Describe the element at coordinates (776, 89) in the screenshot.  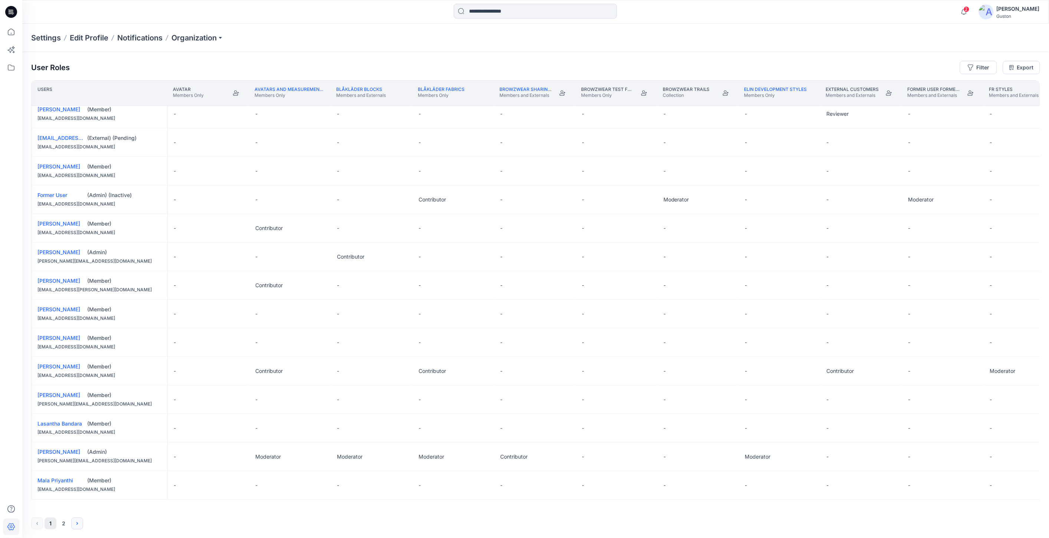
I see `a: Elin development styles` at that location.